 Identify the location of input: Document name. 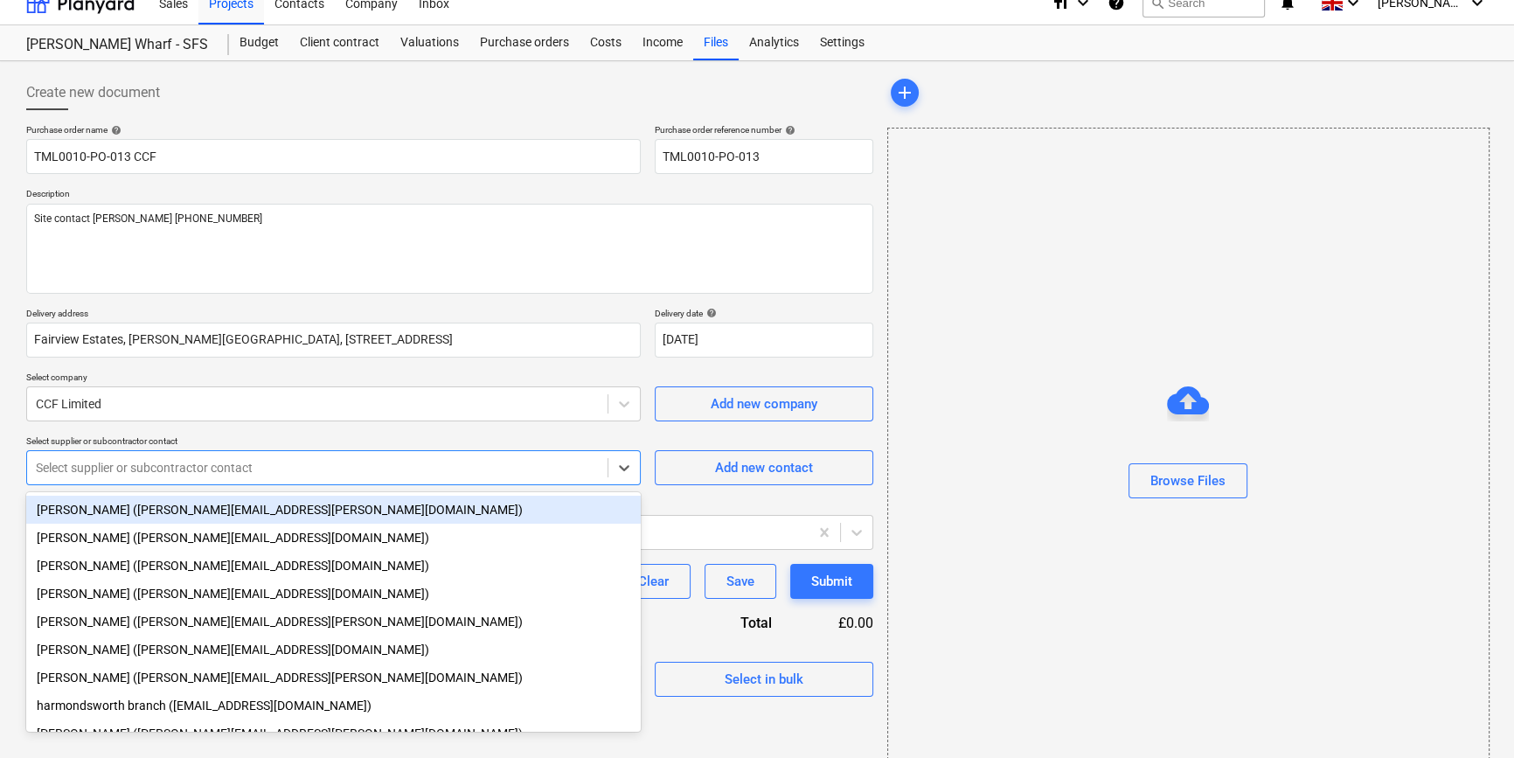
(333, 156).